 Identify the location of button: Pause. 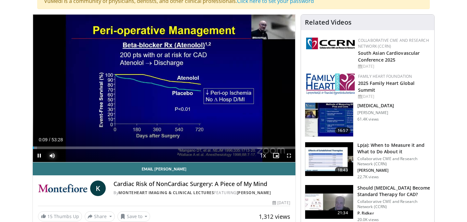
(39, 156).